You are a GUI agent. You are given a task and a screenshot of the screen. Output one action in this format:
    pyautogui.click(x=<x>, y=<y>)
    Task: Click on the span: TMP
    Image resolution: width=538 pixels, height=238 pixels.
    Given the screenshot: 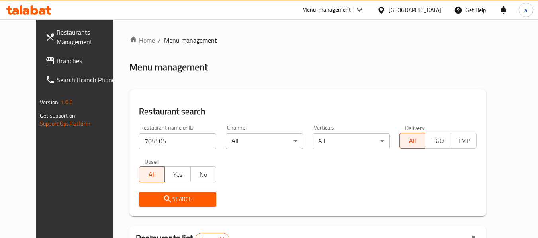 What is the action you would take?
    pyautogui.click(x=464, y=141)
    